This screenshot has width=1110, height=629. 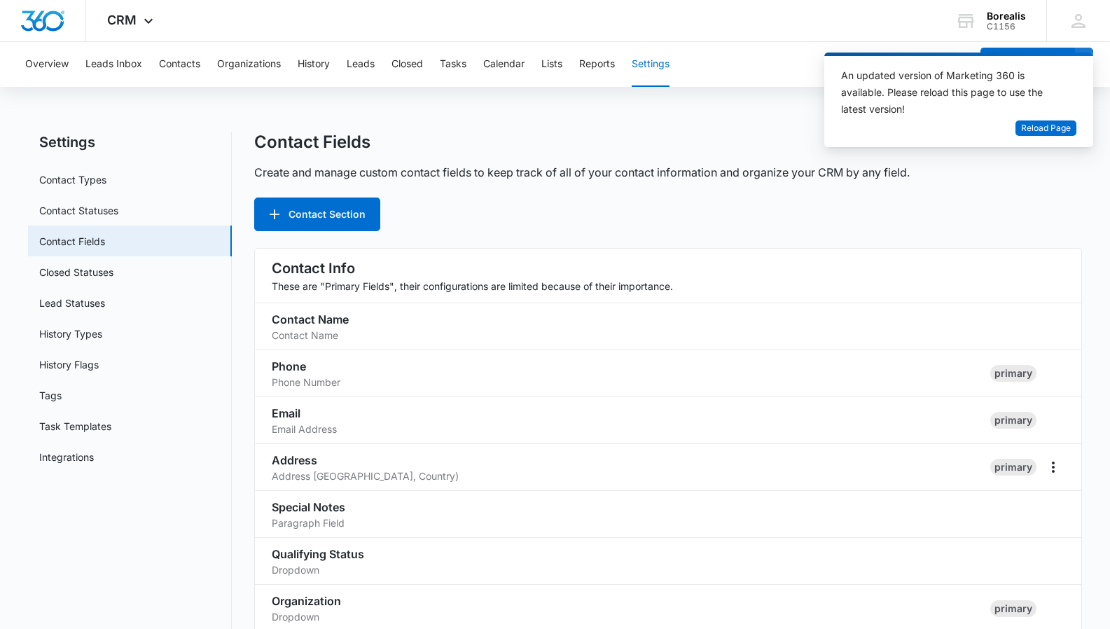 I want to click on a: Tags, so click(x=50, y=395).